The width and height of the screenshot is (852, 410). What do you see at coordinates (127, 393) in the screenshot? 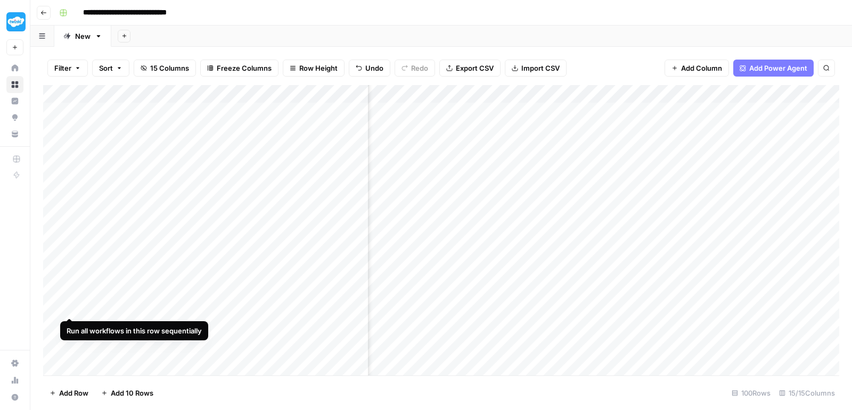
I see `button: Add 10 Rows` at bounding box center [127, 393].